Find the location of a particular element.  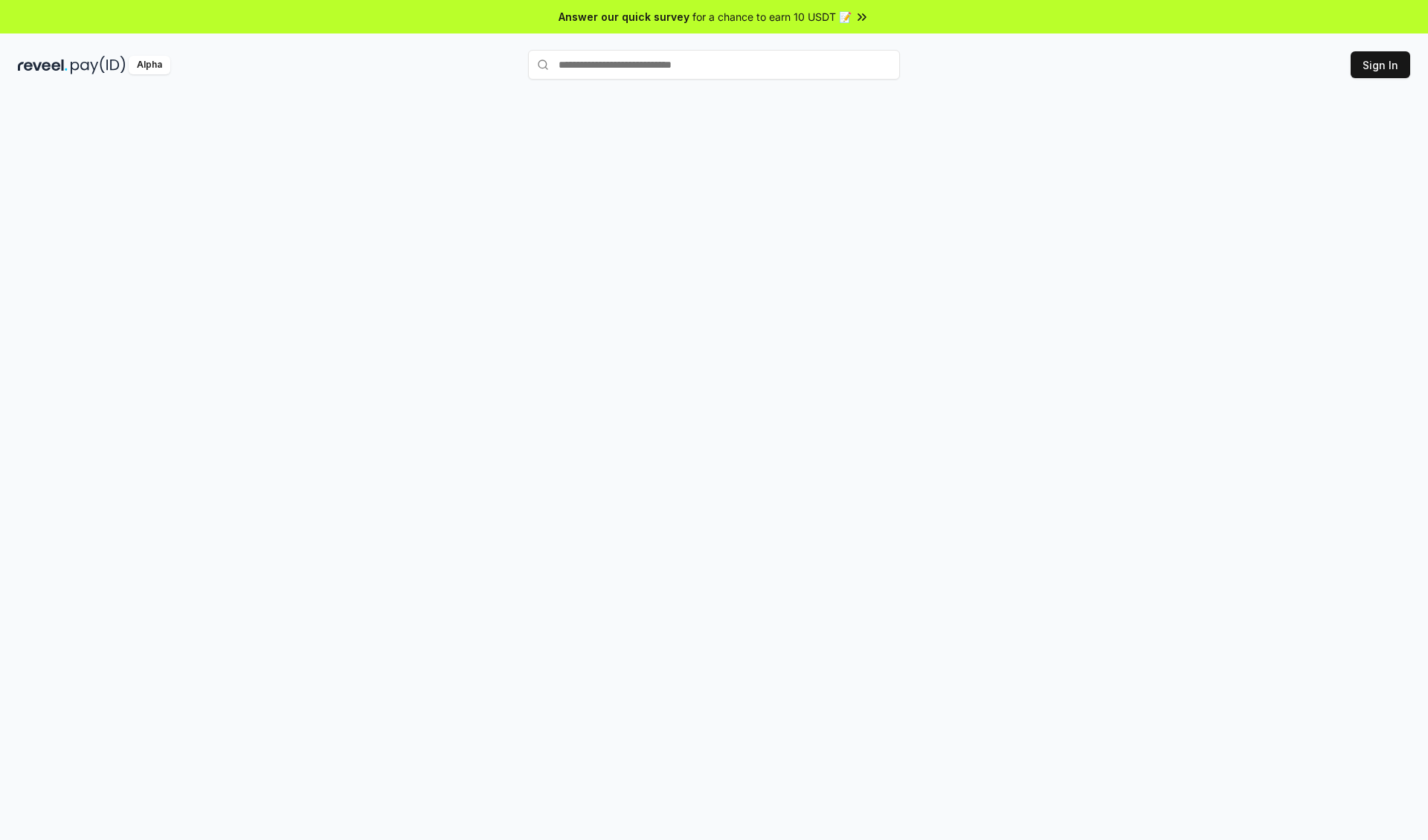

button: Sign In is located at coordinates (1380, 64).